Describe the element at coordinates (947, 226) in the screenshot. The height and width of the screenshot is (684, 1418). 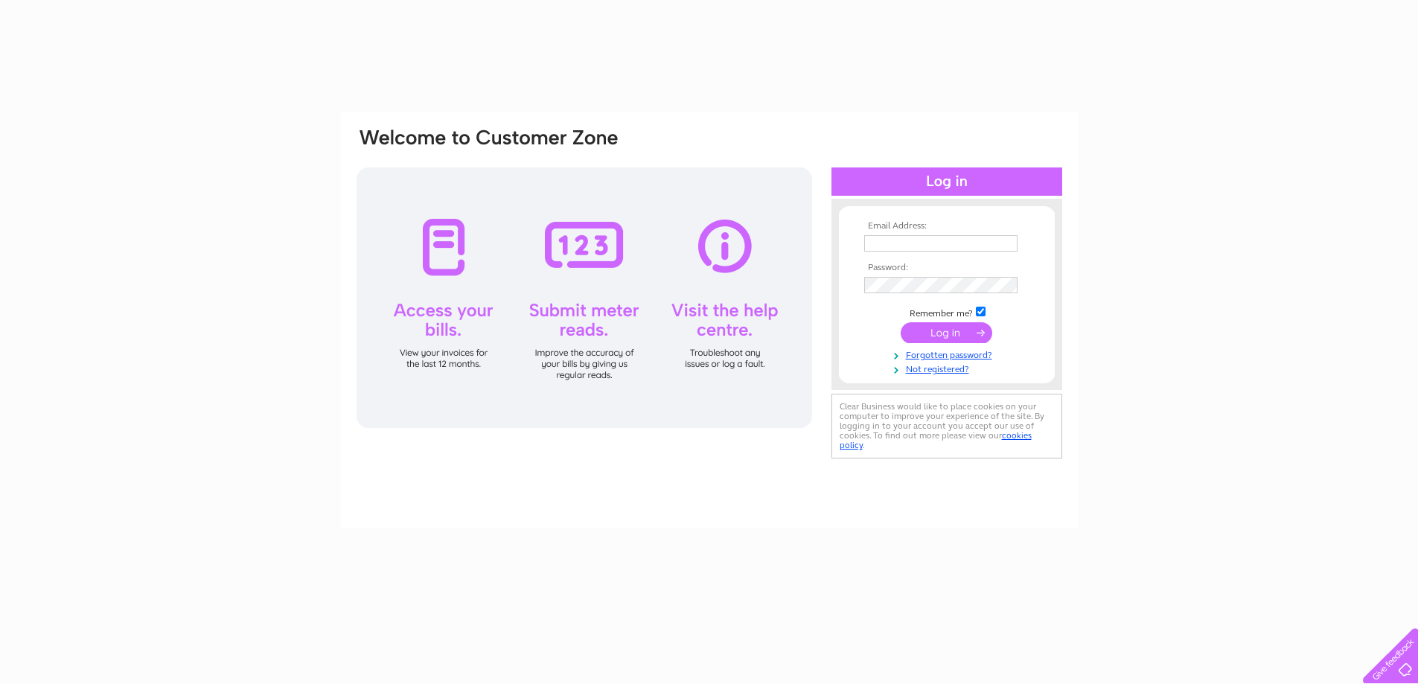
I see `th: Email Address:` at that location.